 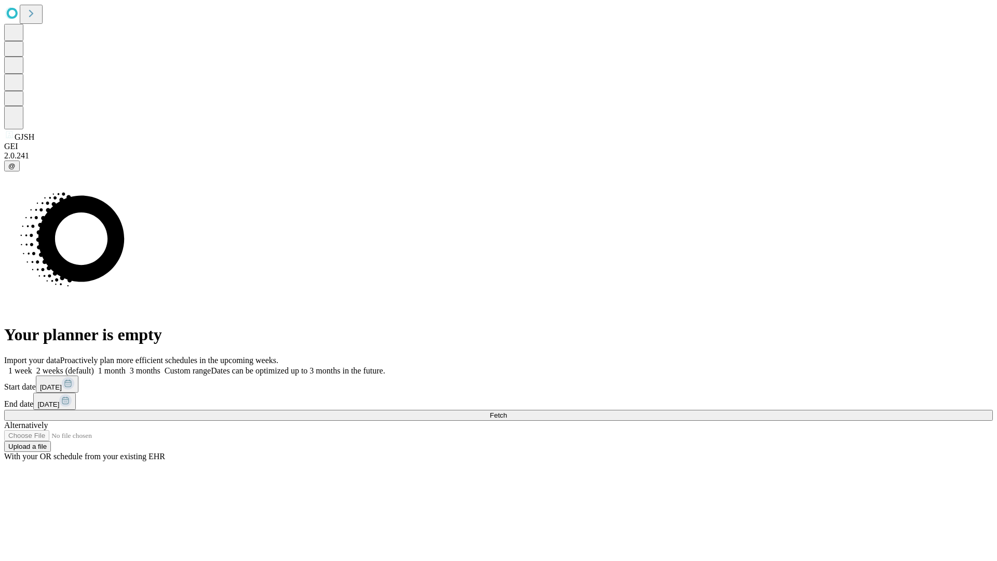 I want to click on span: 2 weeks (default), so click(x=65, y=370).